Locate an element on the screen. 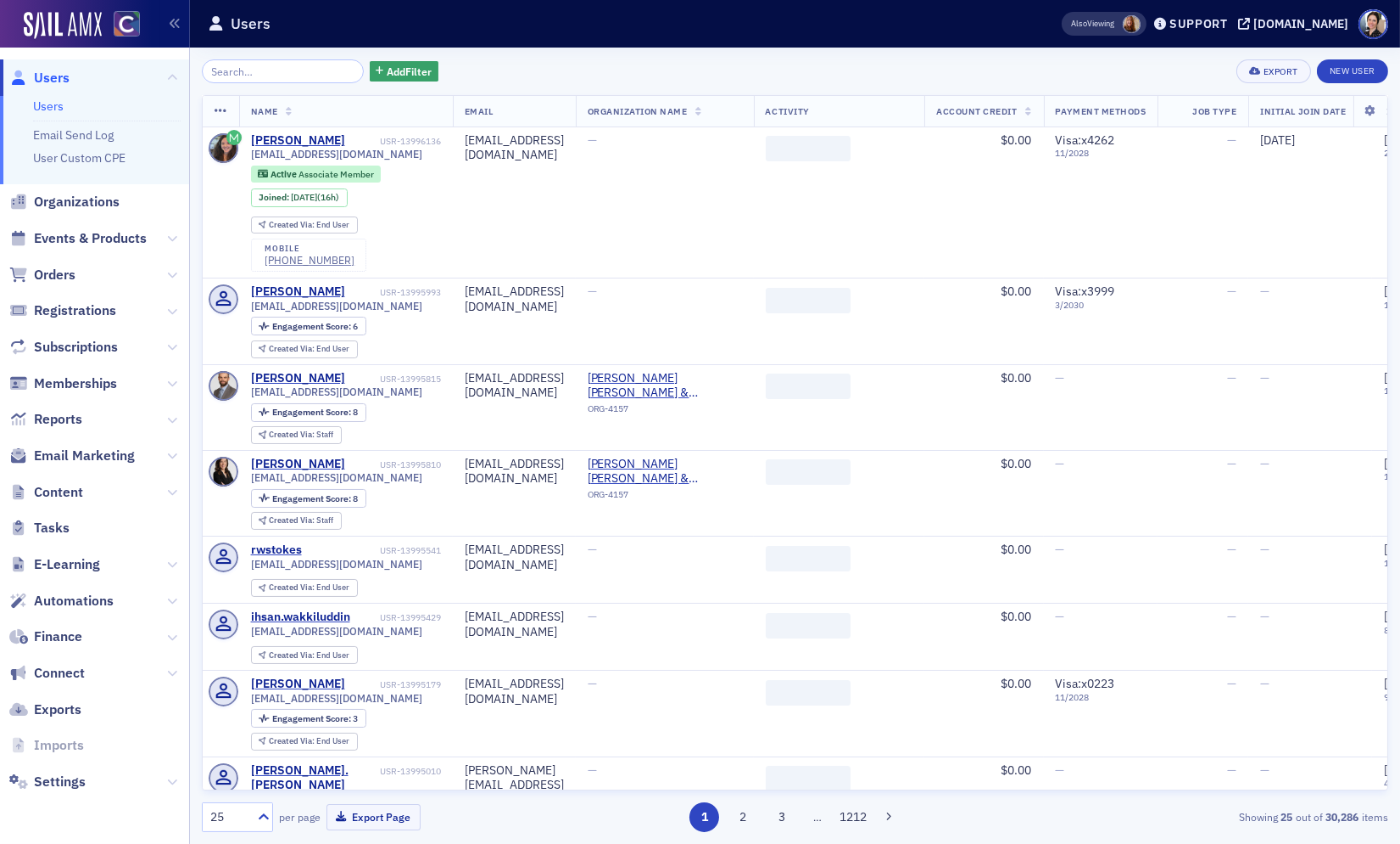 This screenshot has height=844, width=1400. span: Email Marketing is located at coordinates (84, 456).